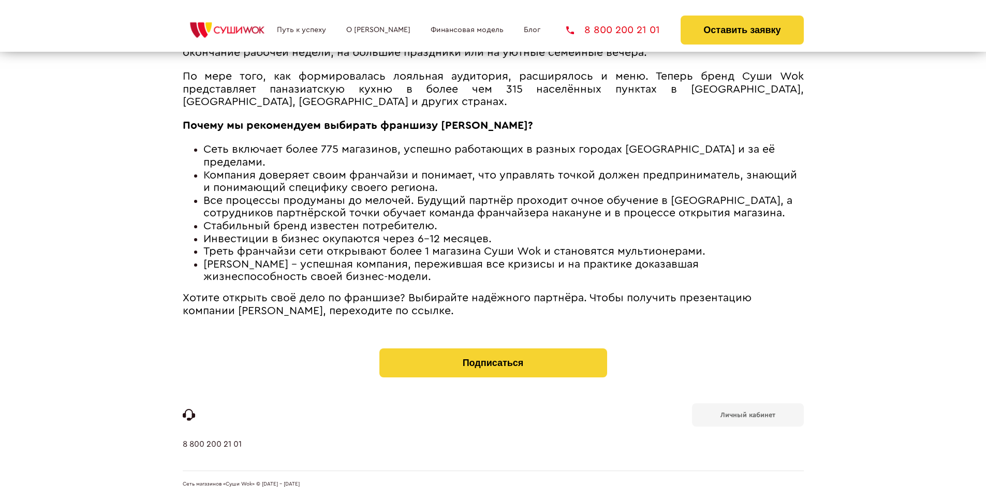 This screenshot has height=498, width=986. I want to click on a: Блог, so click(532, 30).